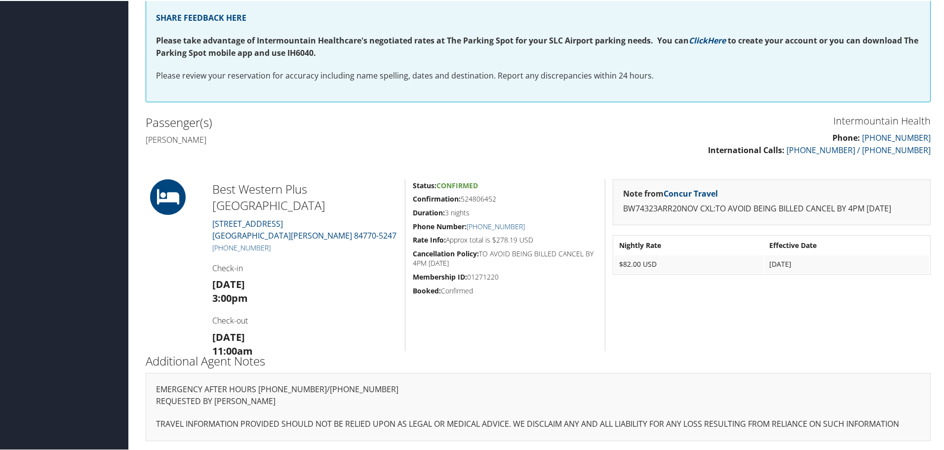 The width and height of the screenshot is (944, 450). What do you see at coordinates (505, 290) in the screenshot?
I see `h5: Confirmed` at bounding box center [505, 290].